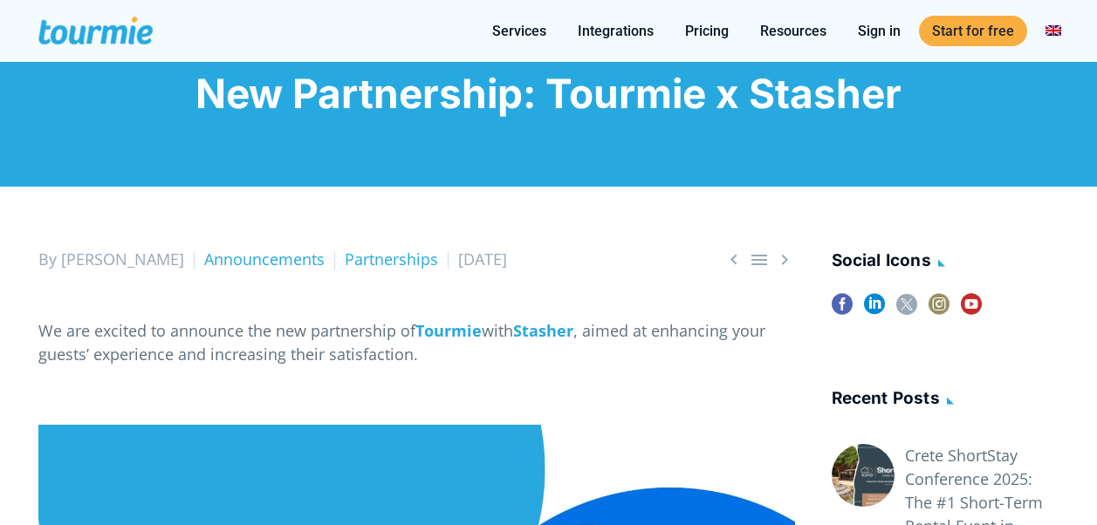 The width and height of the screenshot is (1097, 525). I want to click on strong: Stasher, so click(543, 331).